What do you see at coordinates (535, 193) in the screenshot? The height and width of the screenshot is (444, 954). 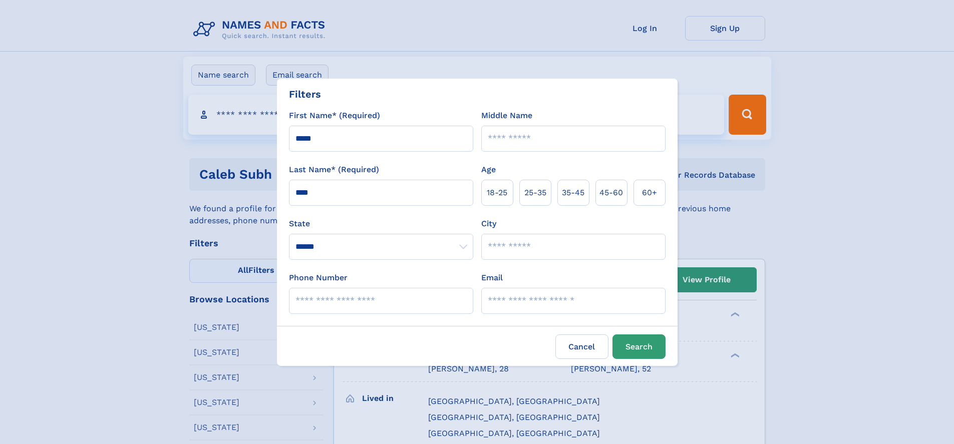 I see `span: 25‑35` at bounding box center [535, 193].